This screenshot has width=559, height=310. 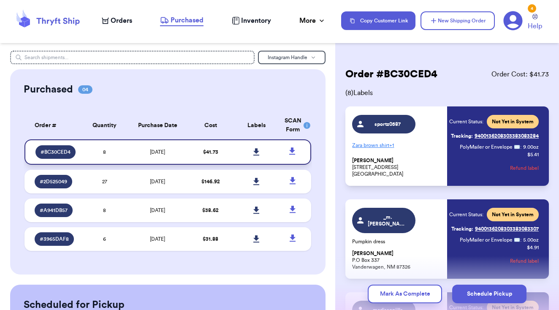 What do you see at coordinates (495, 136) in the screenshot?
I see `a: Tracking:9400136208303383083284` at bounding box center [495, 136].